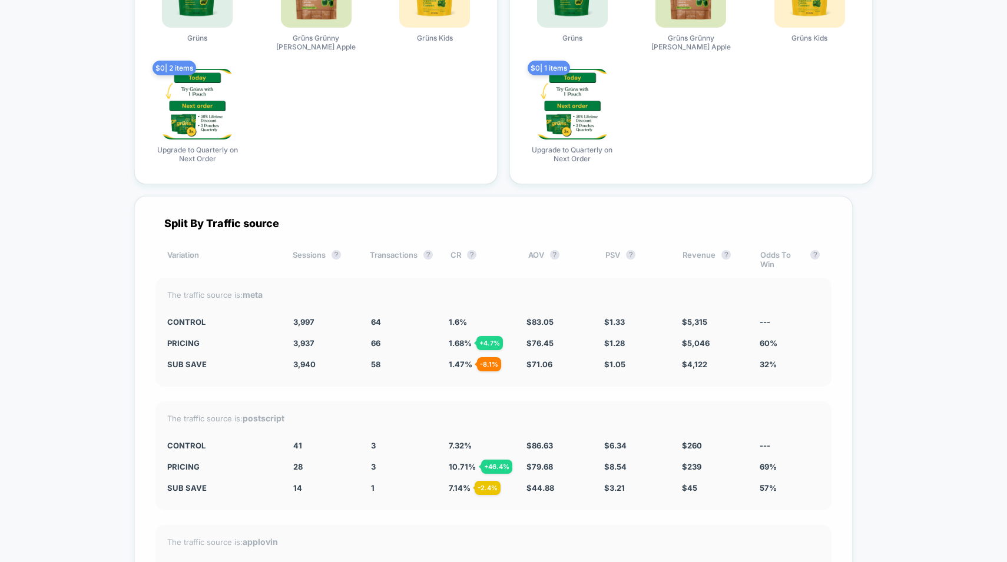  I want to click on span: 14, so click(297, 488).